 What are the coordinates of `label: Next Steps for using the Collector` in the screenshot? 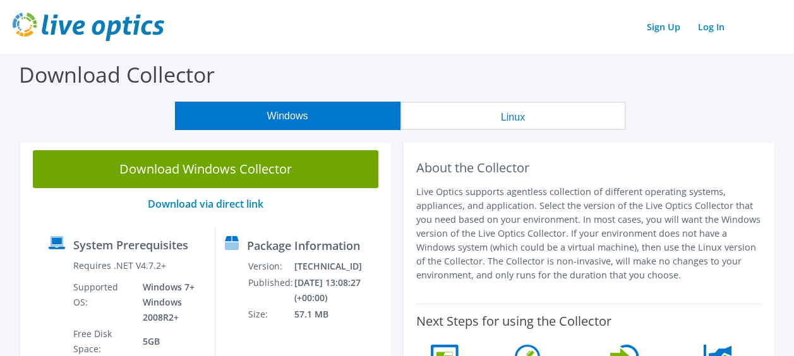 It's located at (514, 321).